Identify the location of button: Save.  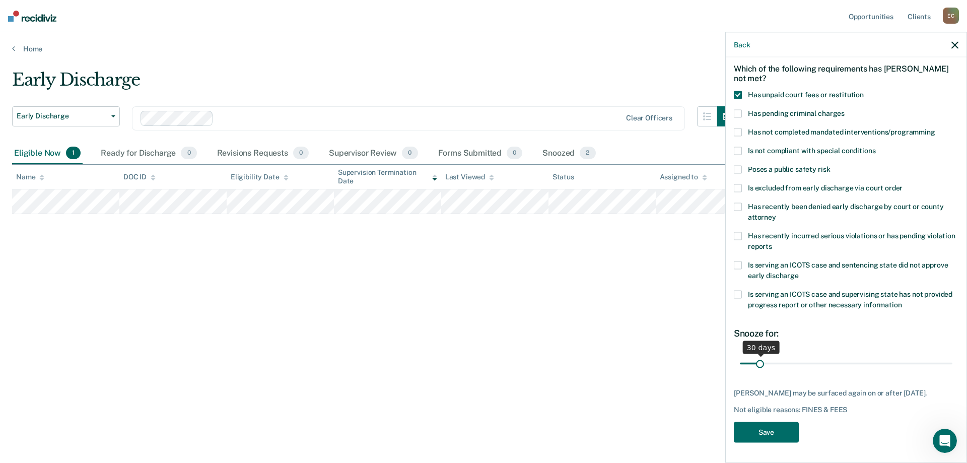
(766, 432).